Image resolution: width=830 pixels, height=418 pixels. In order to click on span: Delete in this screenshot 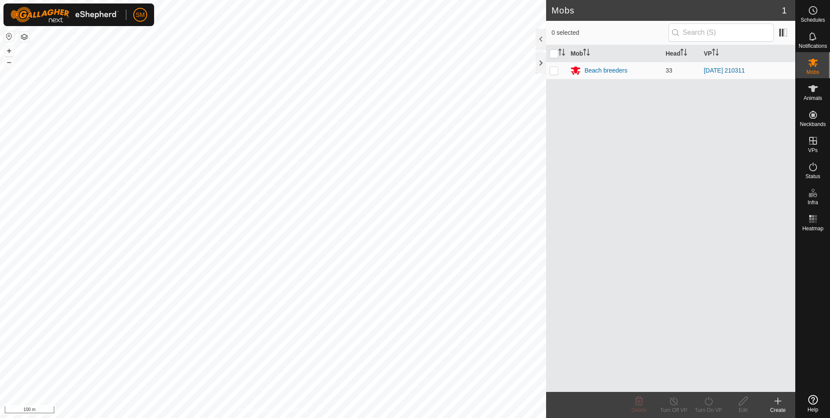, I will do `click(639, 410)`.